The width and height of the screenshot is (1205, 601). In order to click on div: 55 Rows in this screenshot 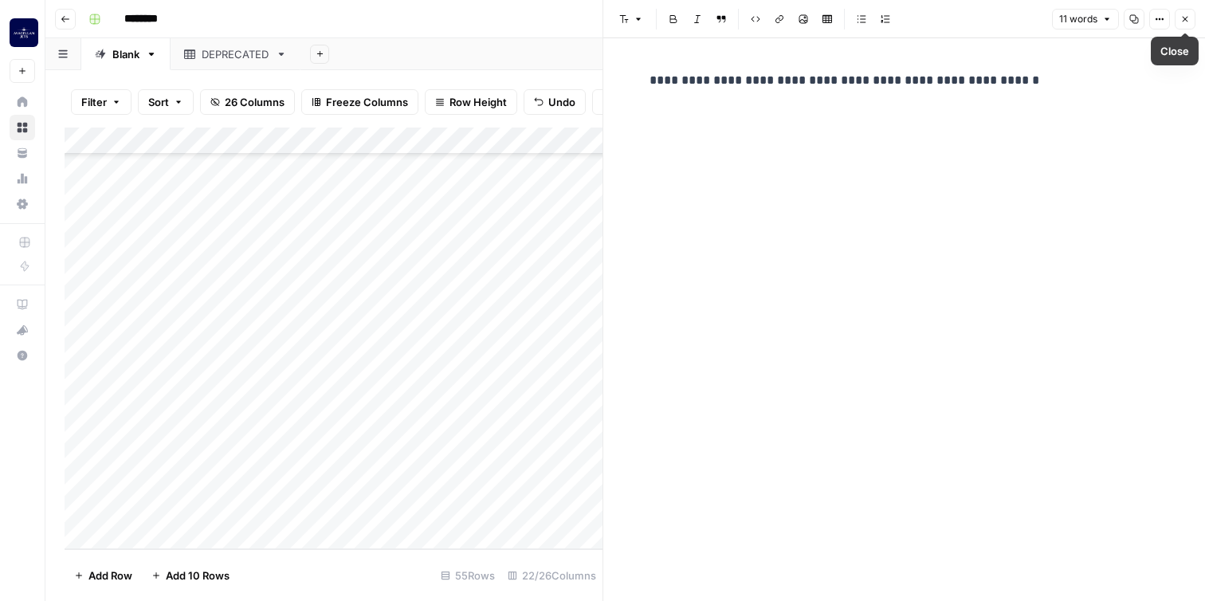, I will do `click(468, 575)`.